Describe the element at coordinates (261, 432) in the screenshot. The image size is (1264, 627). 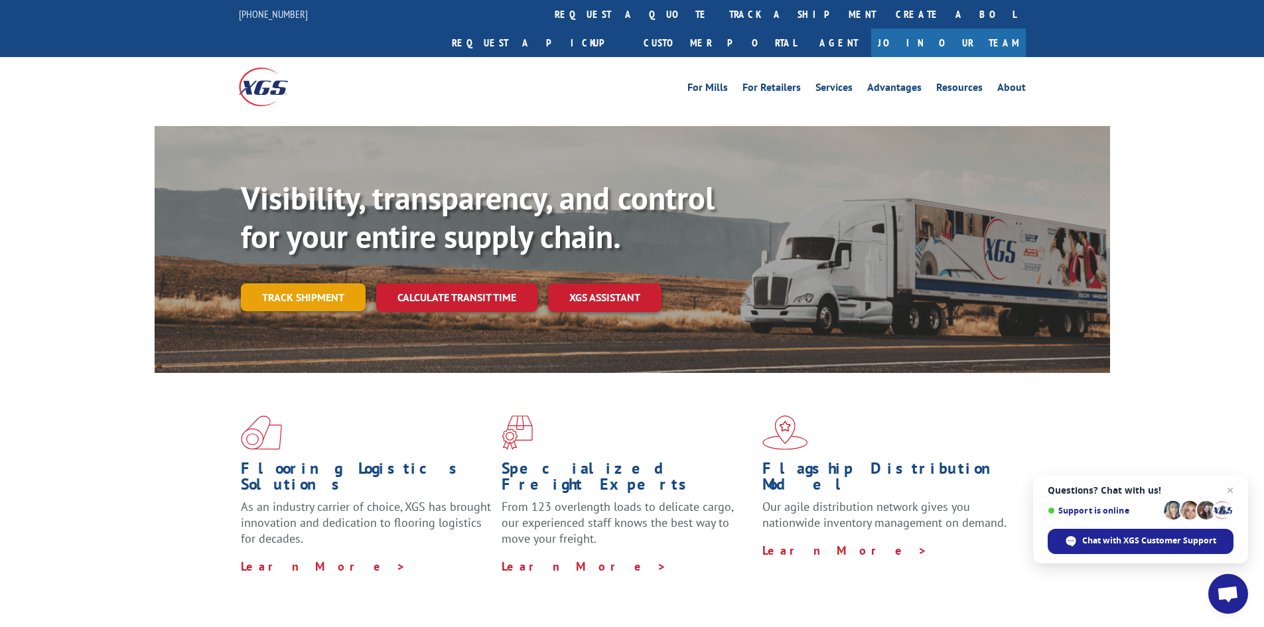
I see `img: xgs-icon-total-supply-chain-intelligence-red` at that location.